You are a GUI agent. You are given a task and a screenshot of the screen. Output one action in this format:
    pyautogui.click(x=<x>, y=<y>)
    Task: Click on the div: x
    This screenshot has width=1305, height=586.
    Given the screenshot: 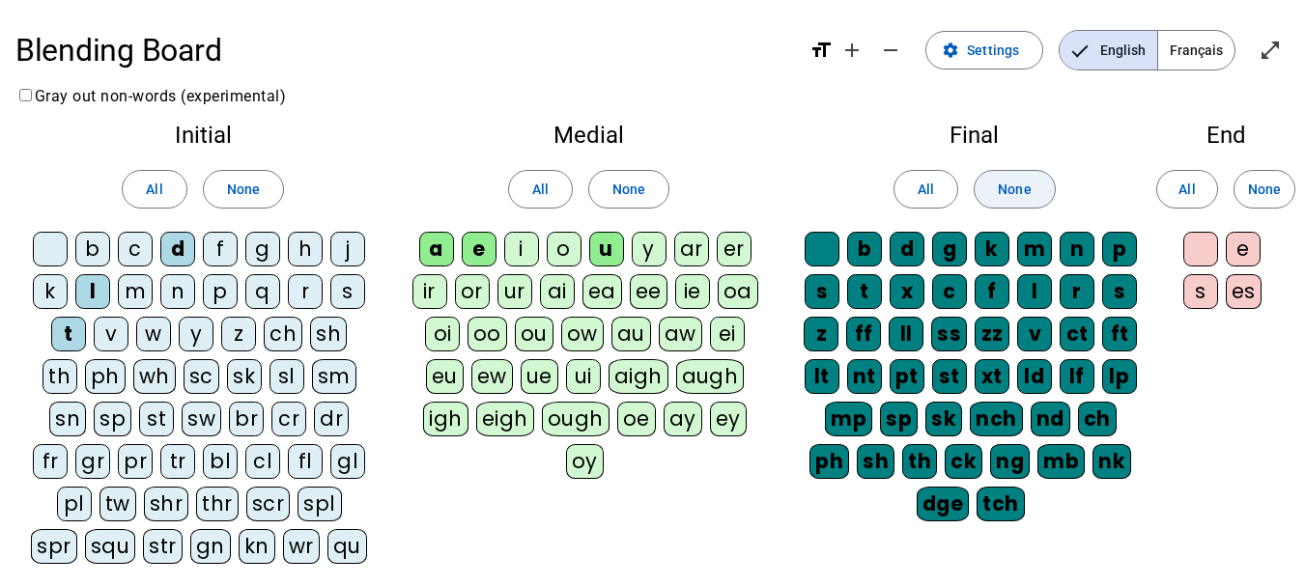 What is the action you would take?
    pyautogui.click(x=907, y=292)
    